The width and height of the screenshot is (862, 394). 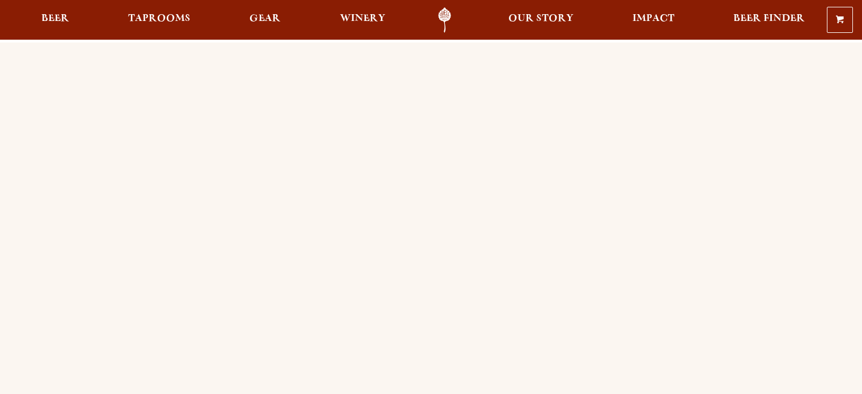 I want to click on a: Taprooms, so click(x=159, y=20).